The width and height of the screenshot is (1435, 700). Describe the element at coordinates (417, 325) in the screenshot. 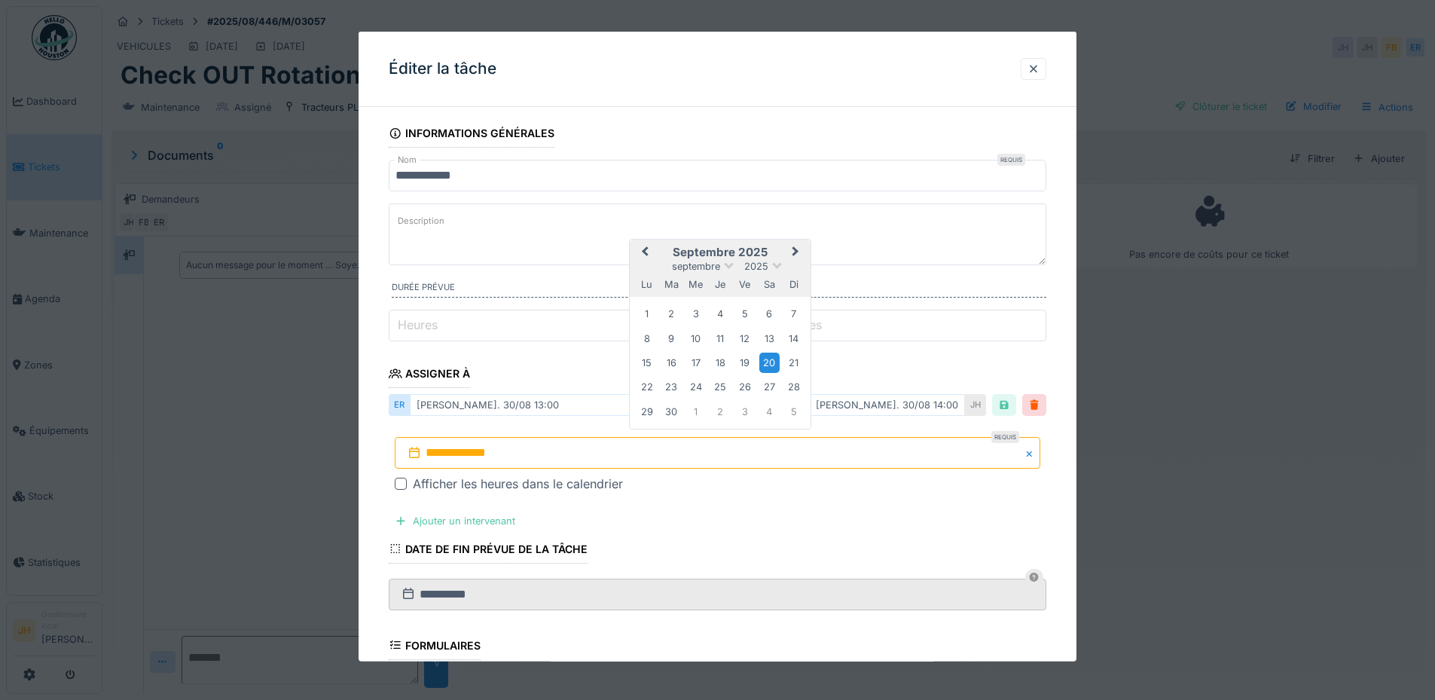

I see `label: Heures` at that location.